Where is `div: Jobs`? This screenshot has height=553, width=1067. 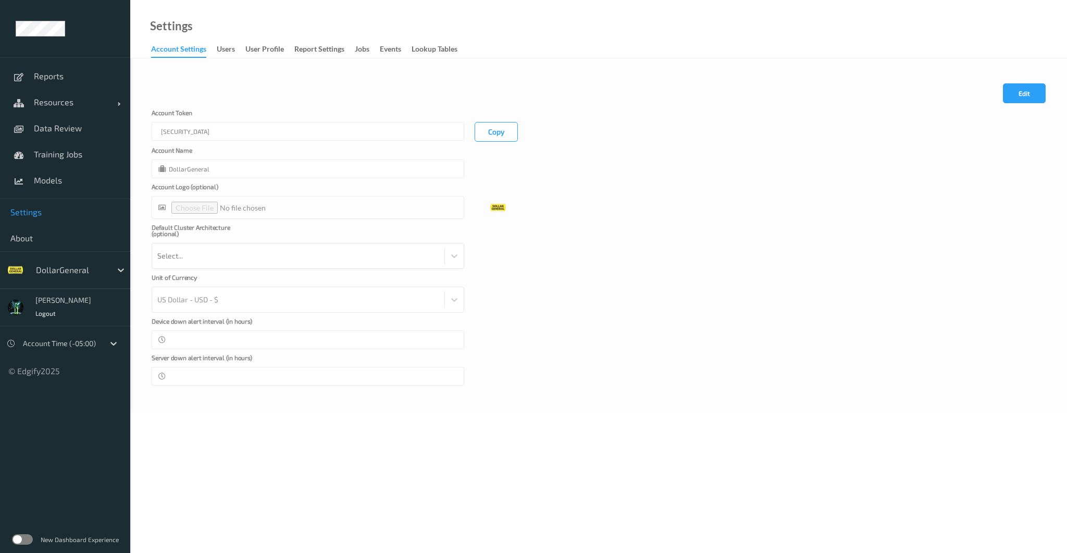 div: Jobs is located at coordinates (362, 50).